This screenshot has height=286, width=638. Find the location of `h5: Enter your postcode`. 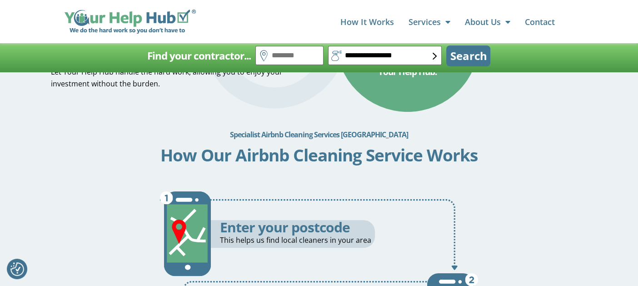

h5: Enter your postcode is located at coordinates (297, 227).